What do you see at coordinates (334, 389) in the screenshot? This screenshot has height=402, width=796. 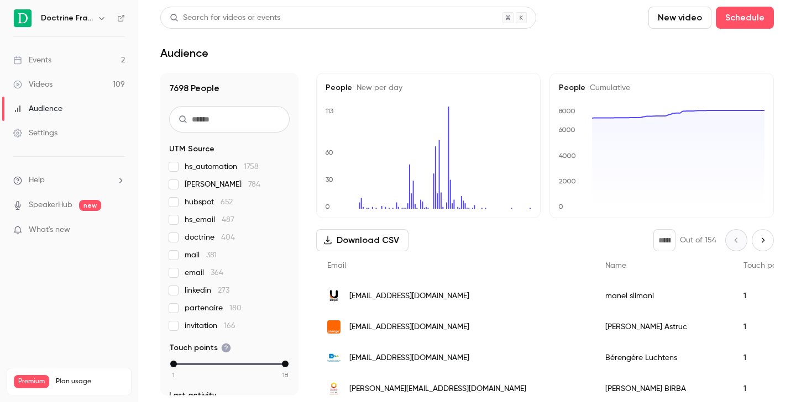 I see `img: harmonie-mutuelle.fr` at bounding box center [334, 389].